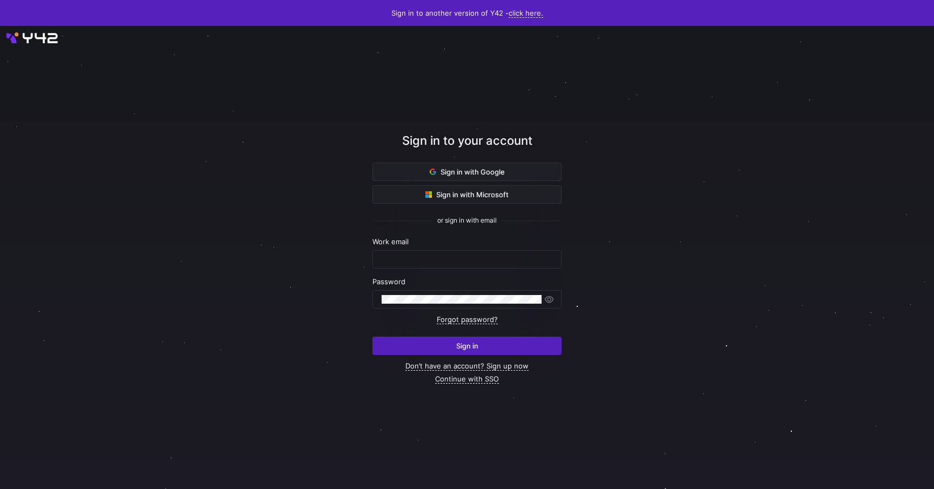 The height and width of the screenshot is (489, 934). What do you see at coordinates (467, 195) in the screenshot?
I see `button: Sign in with Microsoft` at bounding box center [467, 195].